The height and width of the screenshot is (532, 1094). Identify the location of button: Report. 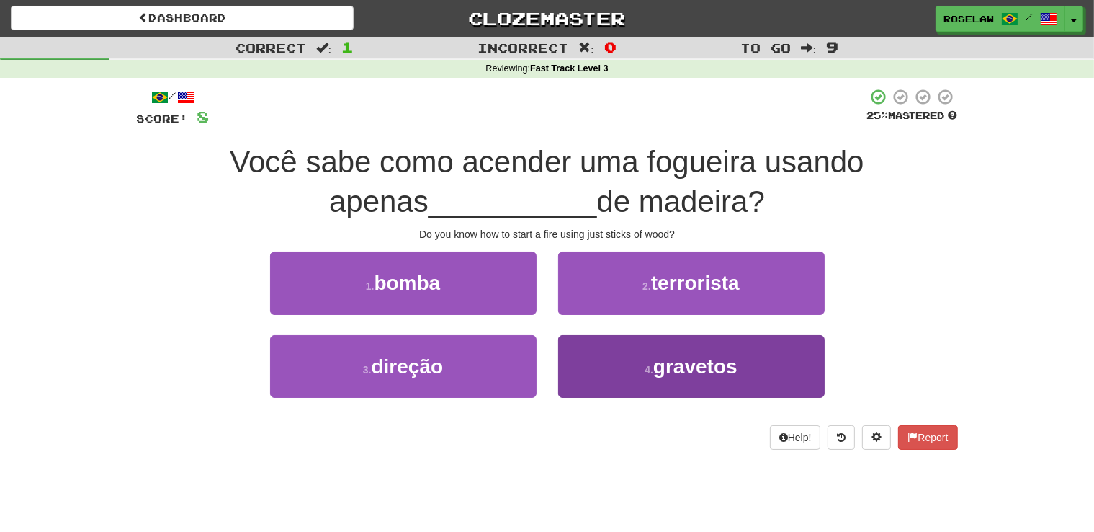
(928, 437).